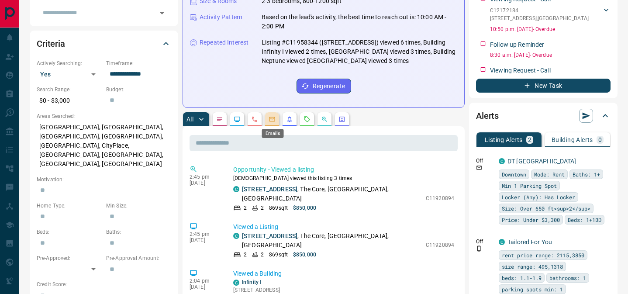  I want to click on span: Mode: Rent, so click(550, 174).